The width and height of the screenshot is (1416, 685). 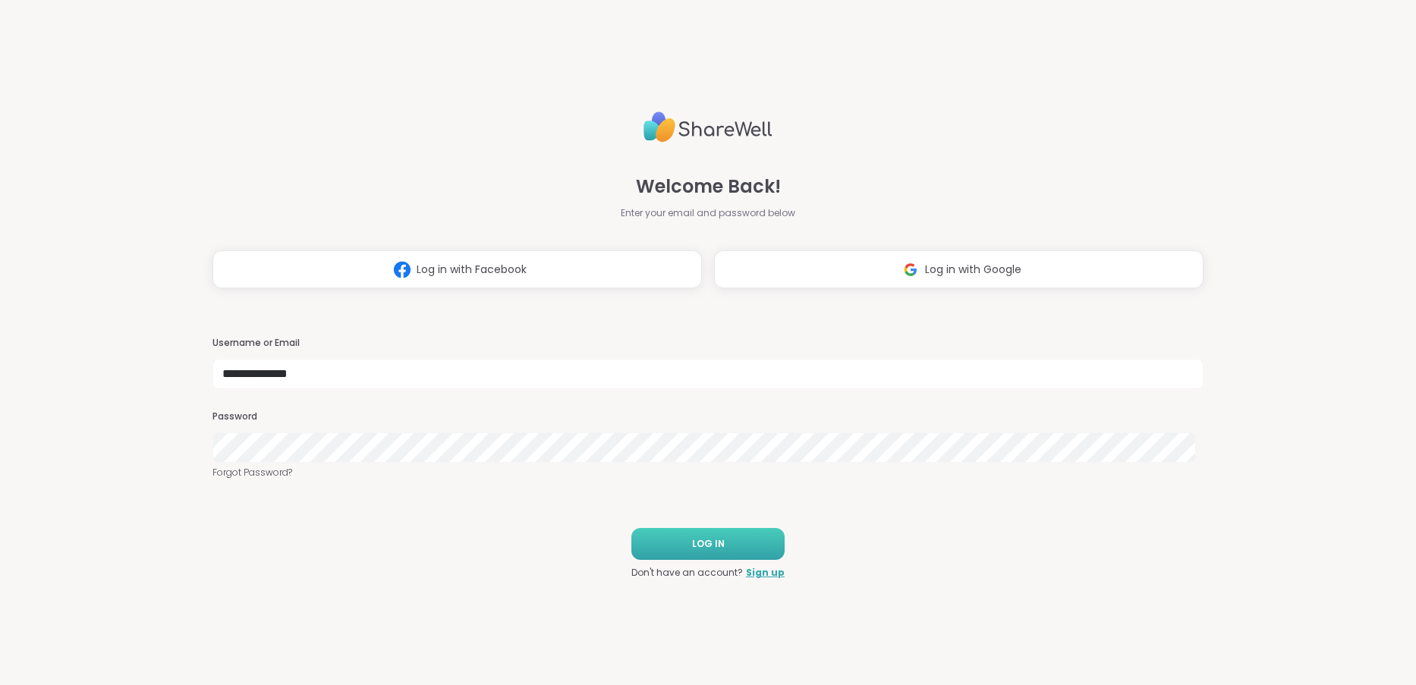 I want to click on button: Log in with Facebook, so click(x=457, y=269).